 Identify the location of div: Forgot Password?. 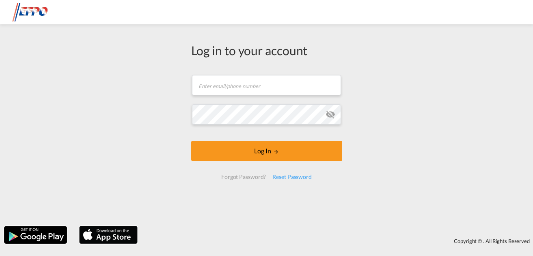
(243, 177).